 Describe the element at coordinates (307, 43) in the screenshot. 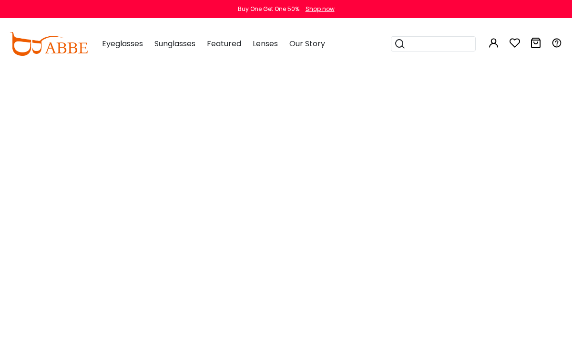

I see `span: Our Story` at that location.